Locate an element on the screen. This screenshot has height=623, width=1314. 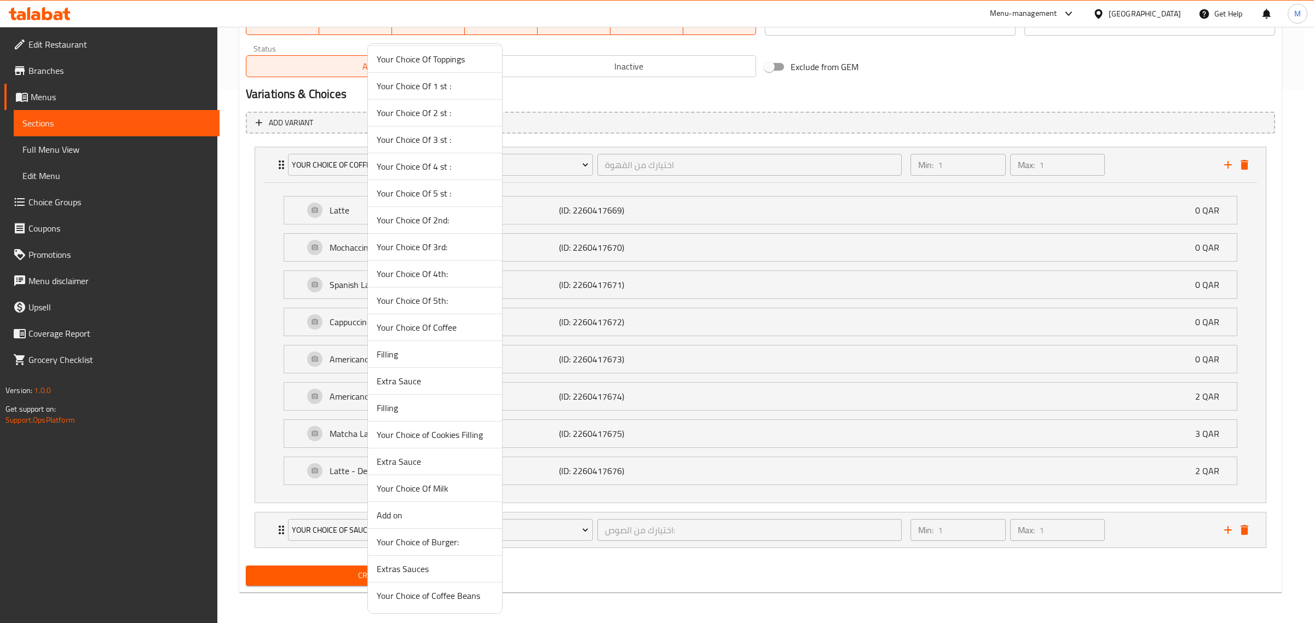
span: Your Choice Of 1 st : is located at coordinates (435, 86).